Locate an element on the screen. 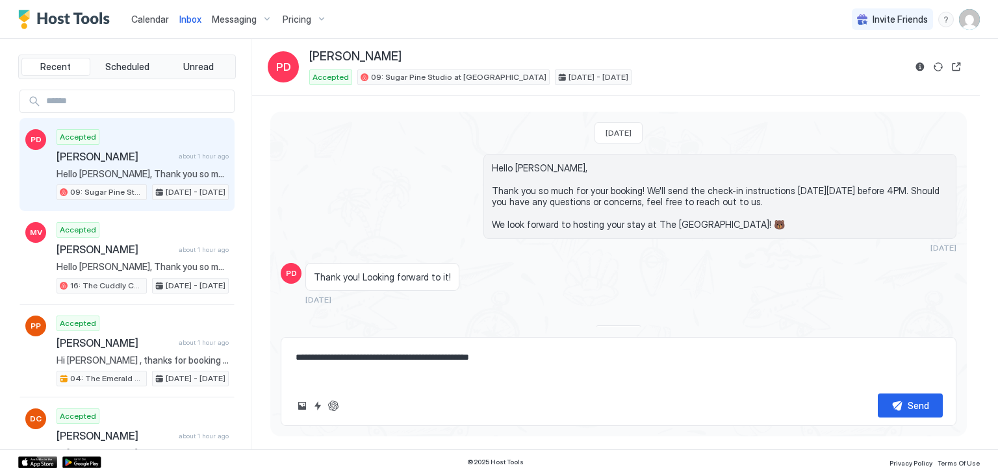 The width and height of the screenshot is (998, 474). span: Invite Friends is located at coordinates (900, 19).